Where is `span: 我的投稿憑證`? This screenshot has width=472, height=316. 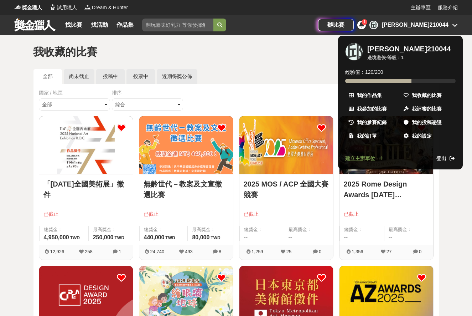
span: 我的投稿憑證 is located at coordinates (427, 122).